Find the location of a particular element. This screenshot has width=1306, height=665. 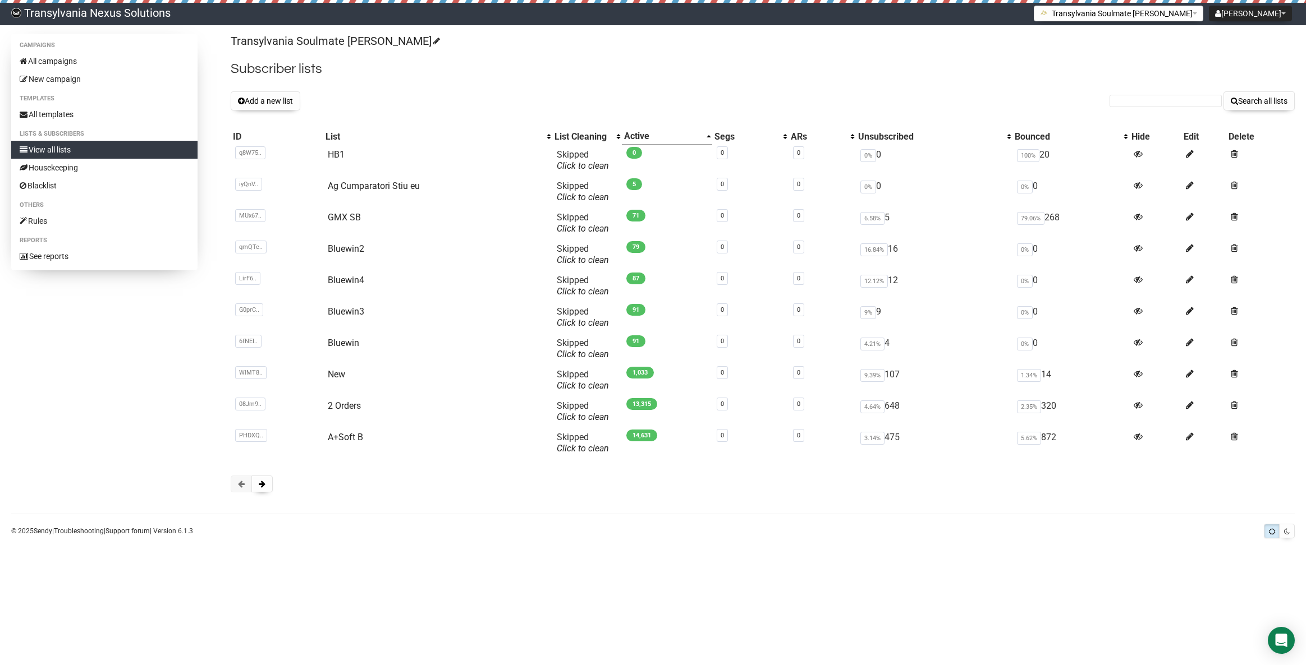

p: © 2025 | | | Version 6.1.3 is located at coordinates (102, 531).